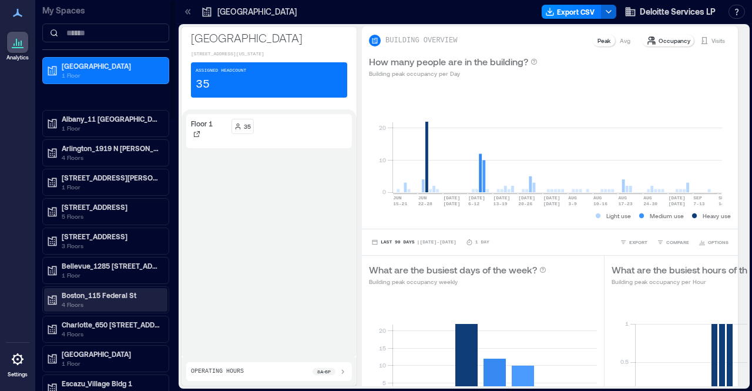 The width and height of the screenshot is (752, 391). I want to click on p: Light use, so click(619, 216).